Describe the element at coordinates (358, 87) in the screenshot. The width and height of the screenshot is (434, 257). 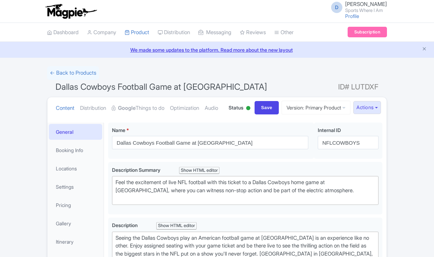
I see `span: ID# LUTDXF` at that location.